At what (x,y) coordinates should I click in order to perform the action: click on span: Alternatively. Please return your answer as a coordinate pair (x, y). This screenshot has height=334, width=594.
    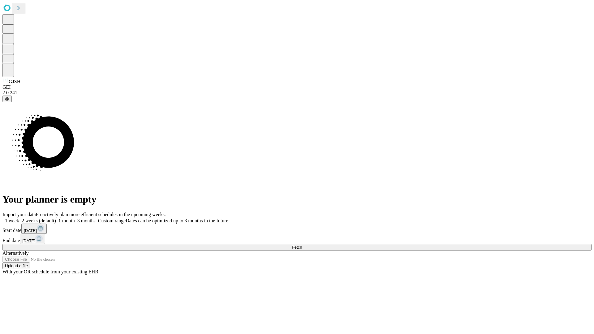
    Looking at the image, I should click on (15, 253).